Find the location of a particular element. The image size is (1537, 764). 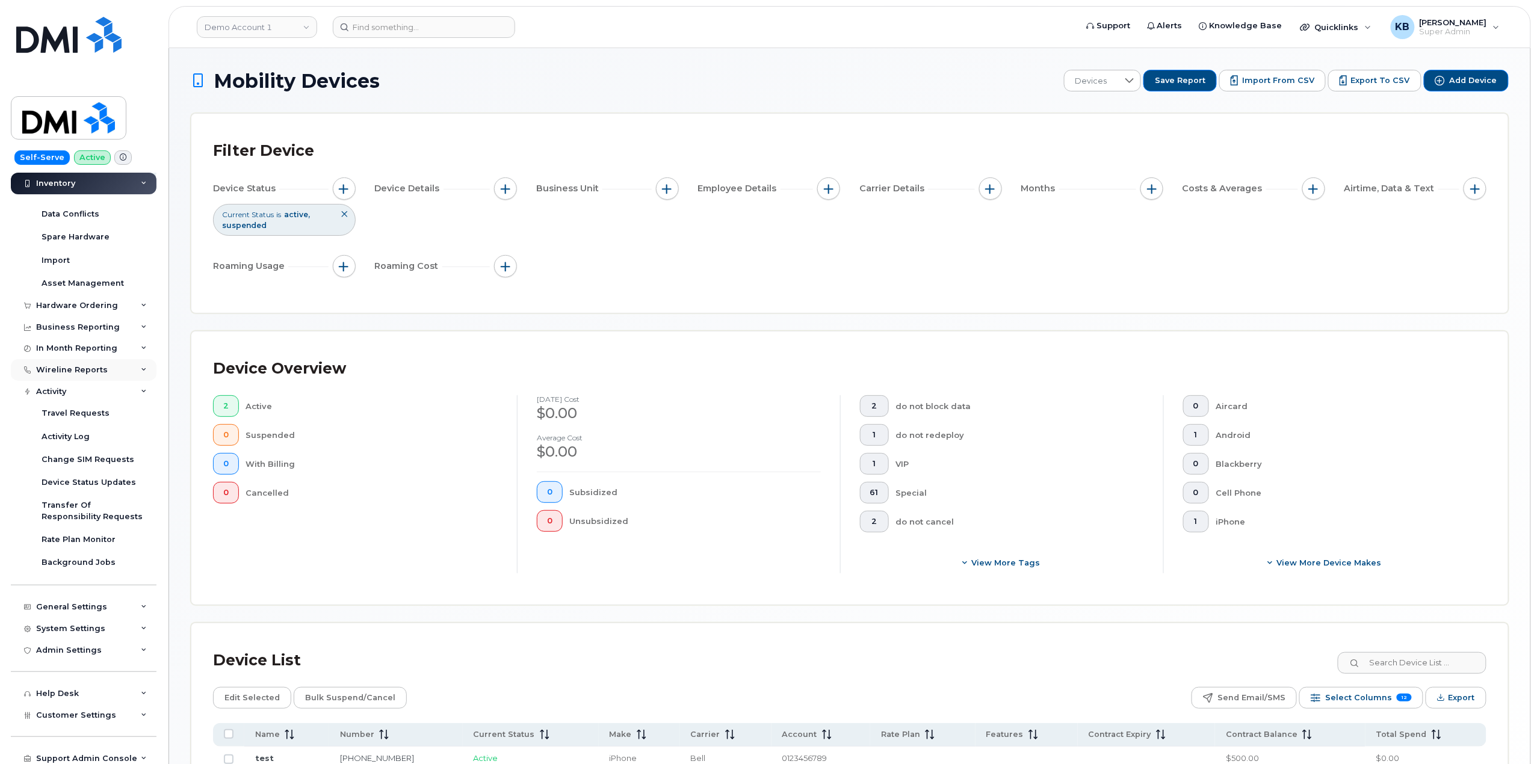

button: 61 is located at coordinates (874, 493).